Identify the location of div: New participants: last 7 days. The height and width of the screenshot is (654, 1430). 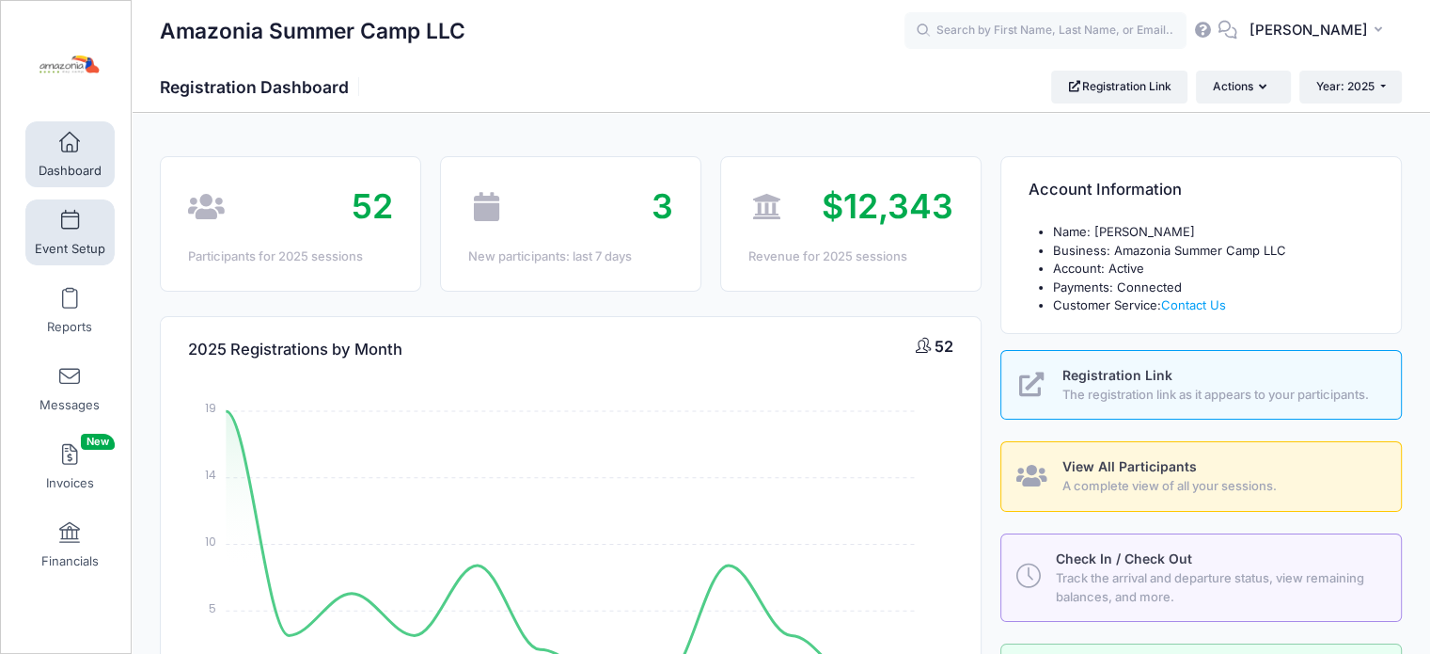
(571, 257).